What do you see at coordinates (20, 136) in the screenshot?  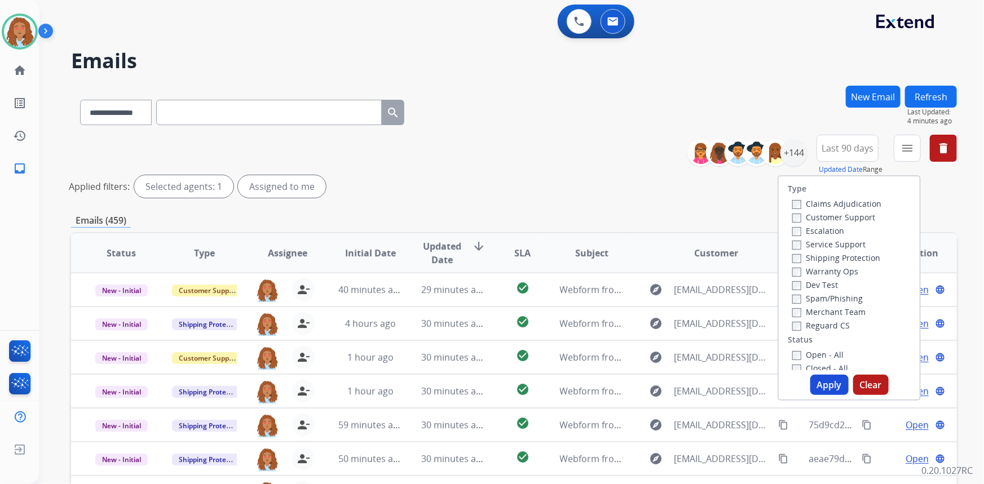 I see `mat-icon: history` at bounding box center [20, 136].